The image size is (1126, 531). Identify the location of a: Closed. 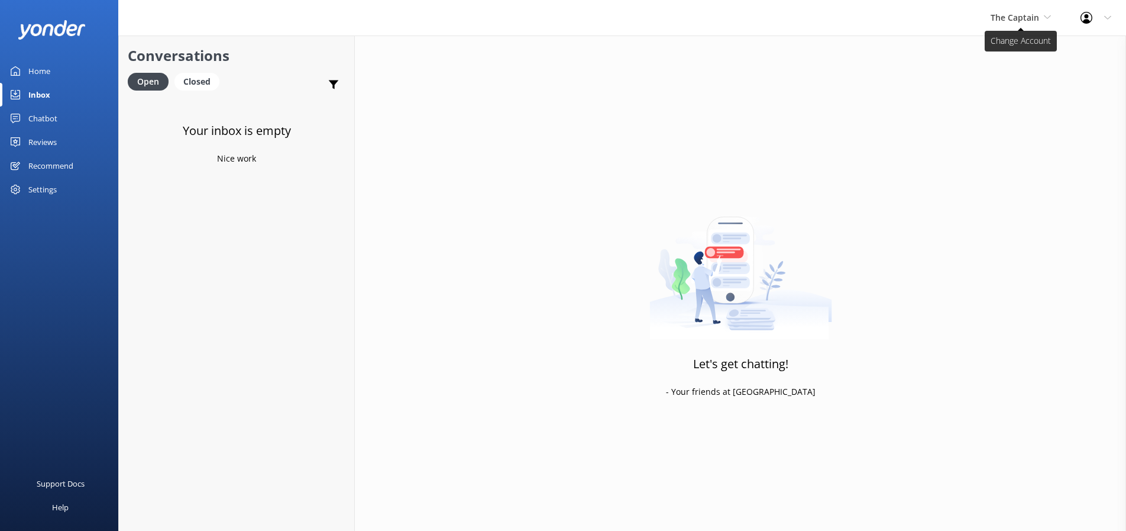
(200, 81).